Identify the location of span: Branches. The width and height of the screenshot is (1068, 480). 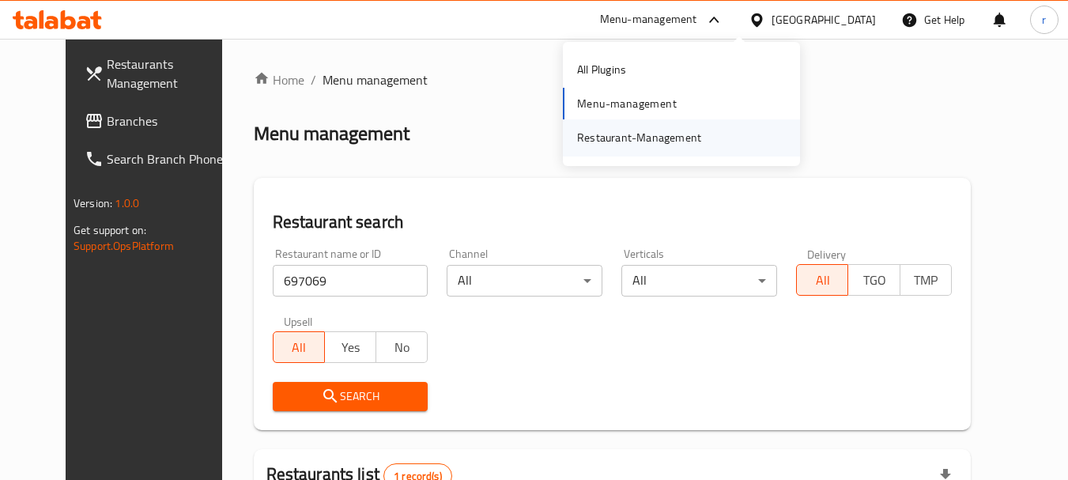
(169, 121).